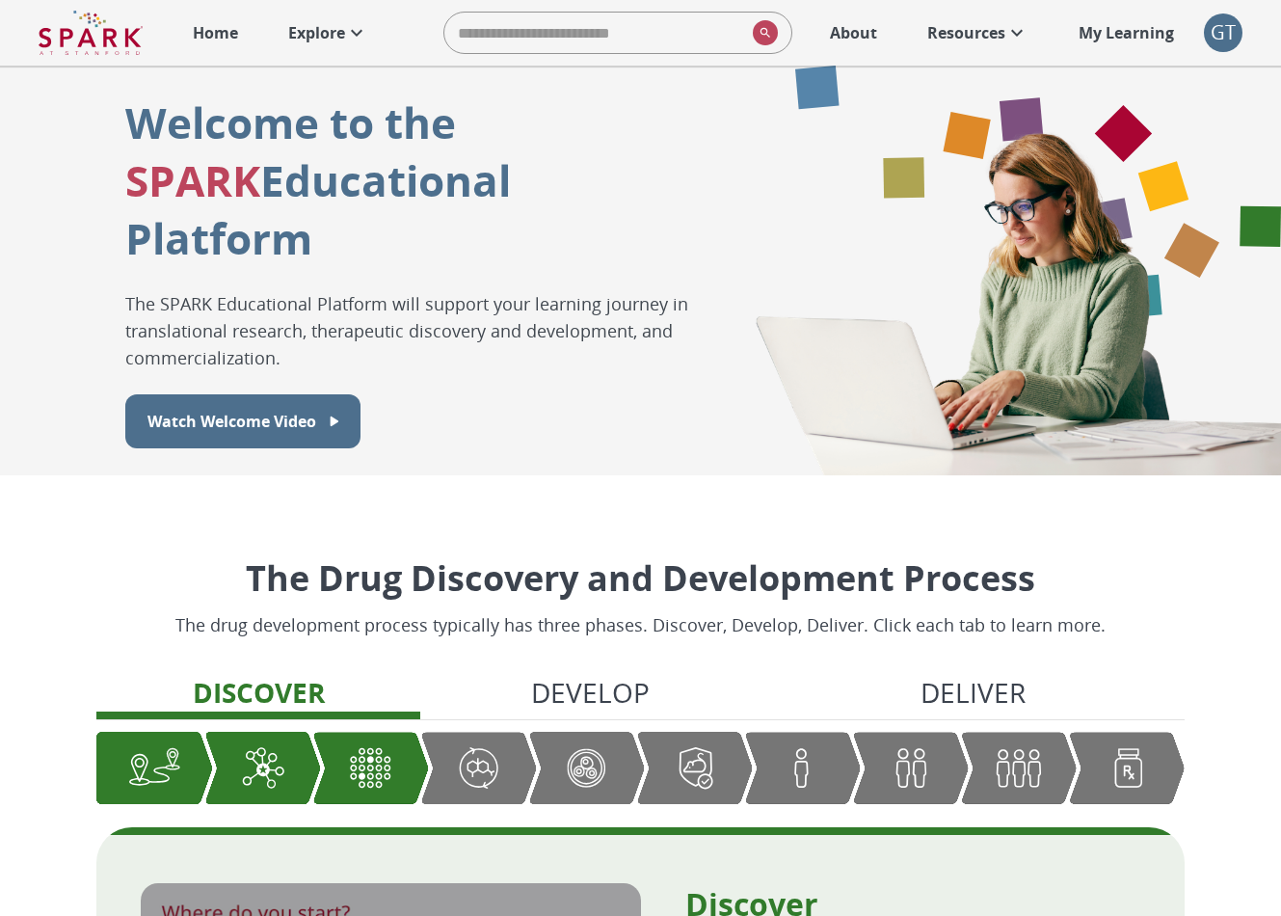 The height and width of the screenshot is (916, 1281). What do you see at coordinates (243, 421) in the screenshot?
I see `button: Watch Welcome Video` at bounding box center [243, 421].